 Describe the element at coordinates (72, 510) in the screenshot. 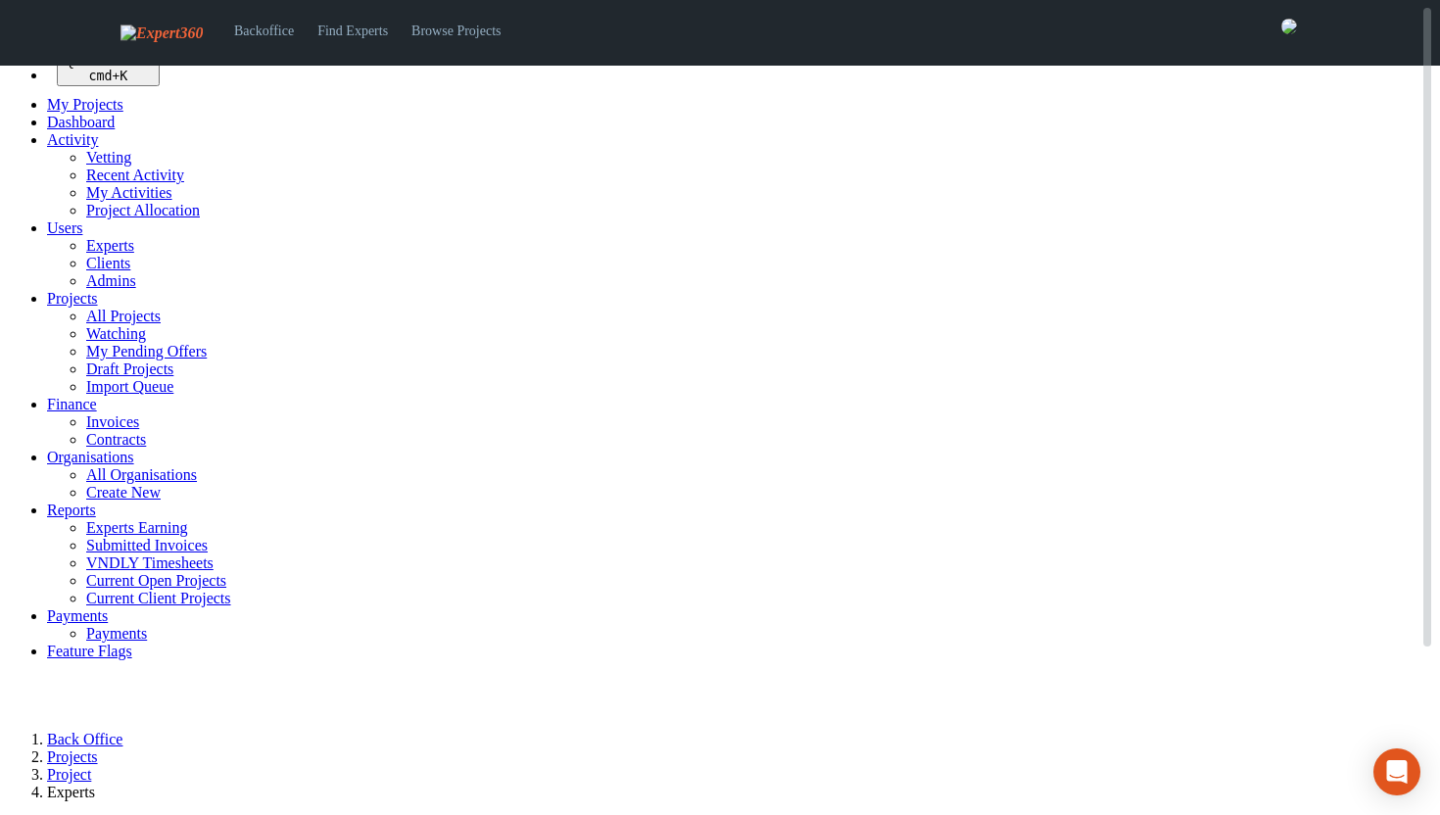

I see `span: Reports` at that location.